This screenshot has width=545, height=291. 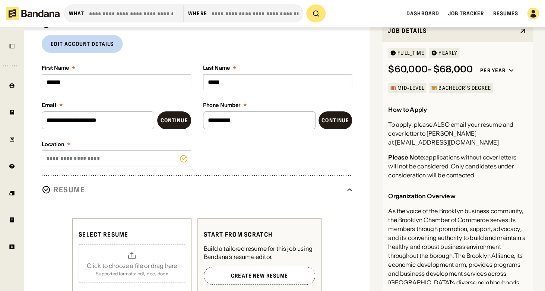 What do you see at coordinates (407, 157) in the screenshot?
I see `div: Please Note:` at bounding box center [407, 157].